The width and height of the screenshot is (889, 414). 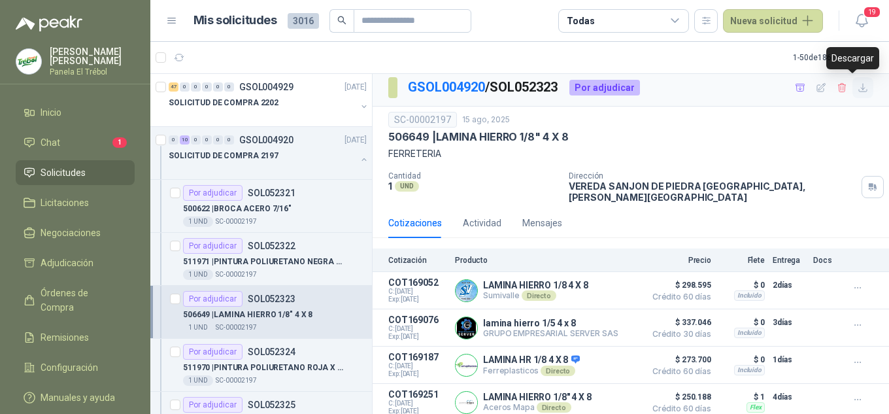 What do you see at coordinates (261, 259) in the screenshot?
I see `a: Por adjudicarSOL052322511971 |PINTURA POLIURETANO NEGRA X 1/41 UNDSC-00002197` at bounding box center [261, 259].